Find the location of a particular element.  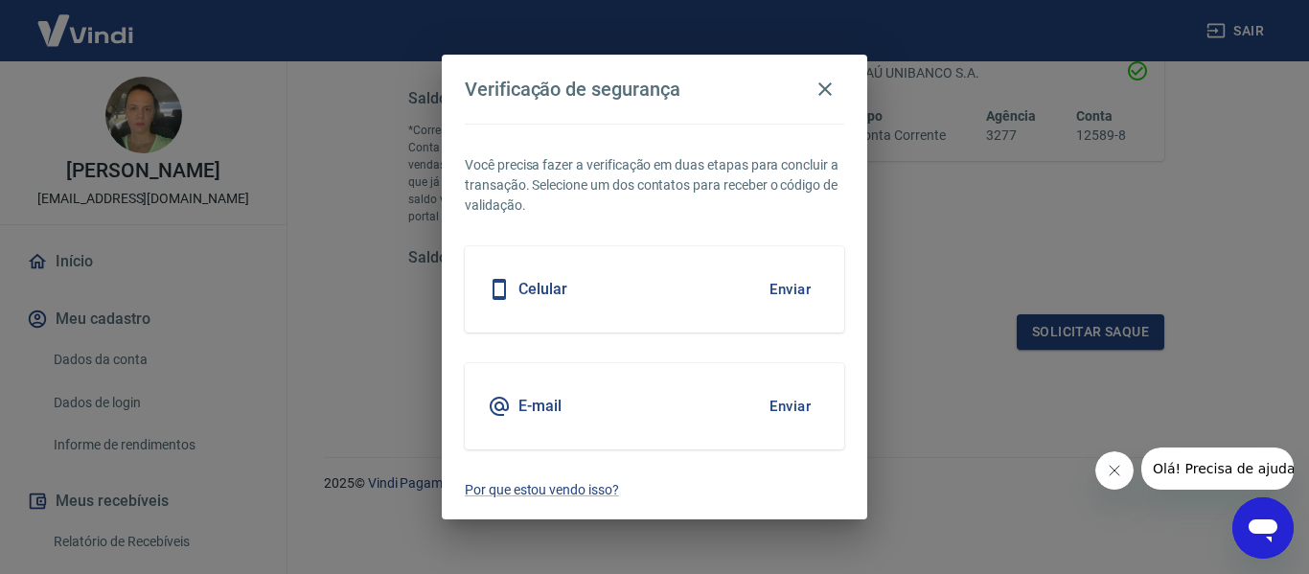

span: Olá! Precisa de ajuda? is located at coordinates (86, 21).